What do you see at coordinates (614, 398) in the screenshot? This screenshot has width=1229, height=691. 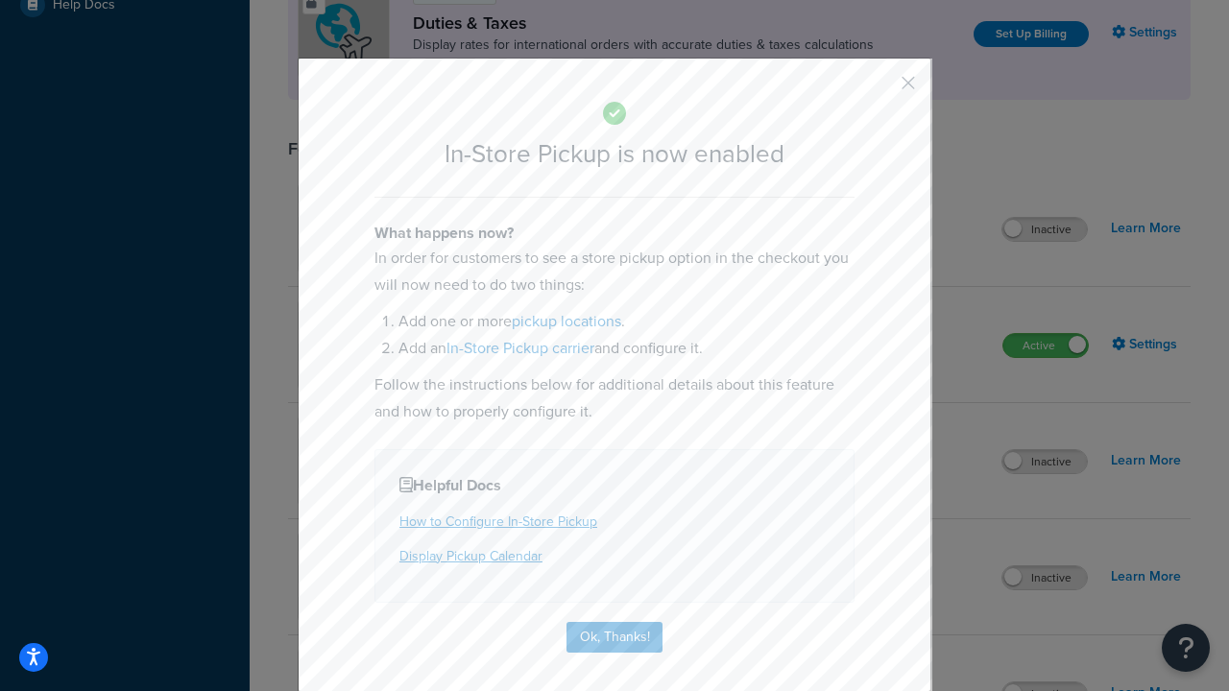 I see `p: Follow the instructions below for additional details about this feature and how to properly confi...` at bounding box center [614, 398].